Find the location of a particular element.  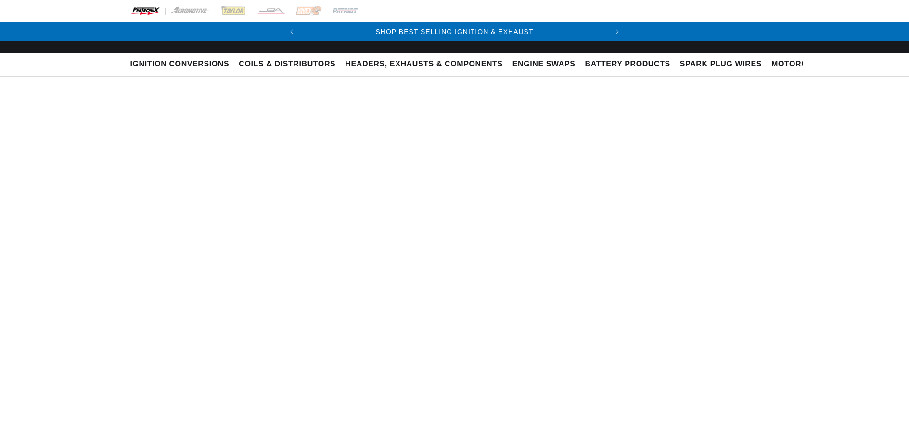

span: Engine Swaps is located at coordinates (544, 64).